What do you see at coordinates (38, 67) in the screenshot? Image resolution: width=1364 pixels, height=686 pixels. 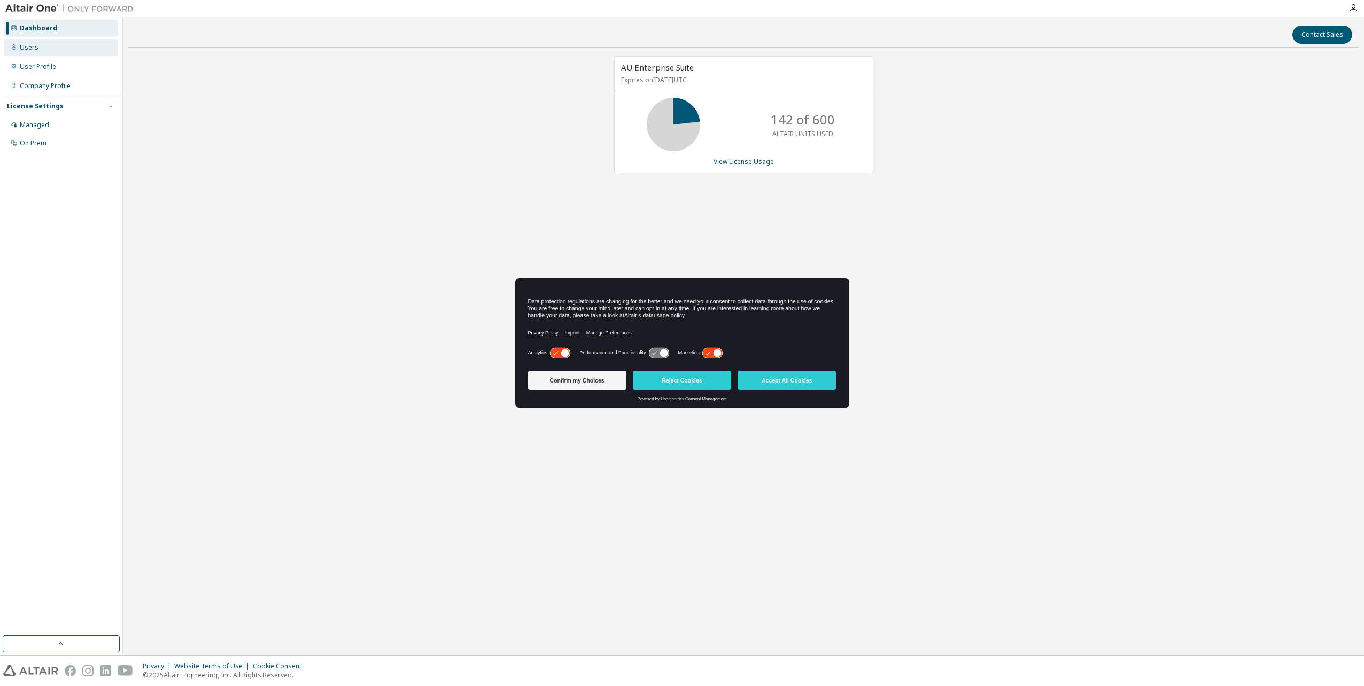 I see `div: User Profile` at bounding box center [38, 67].